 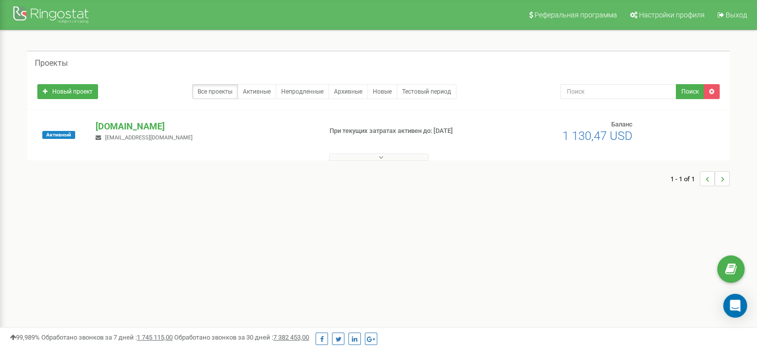 What do you see at coordinates (215, 92) in the screenshot?
I see `a: Все проекты` at bounding box center [215, 92].